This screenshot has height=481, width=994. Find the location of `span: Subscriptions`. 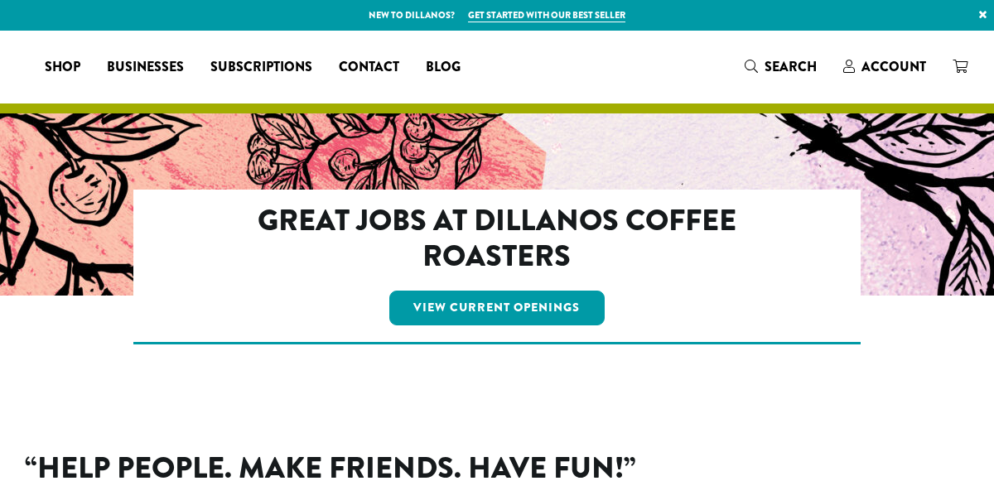

span: Subscriptions is located at coordinates (261, 67).